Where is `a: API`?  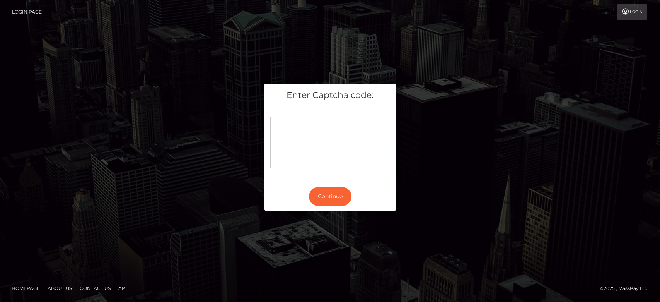
a: API is located at coordinates (123, 288).